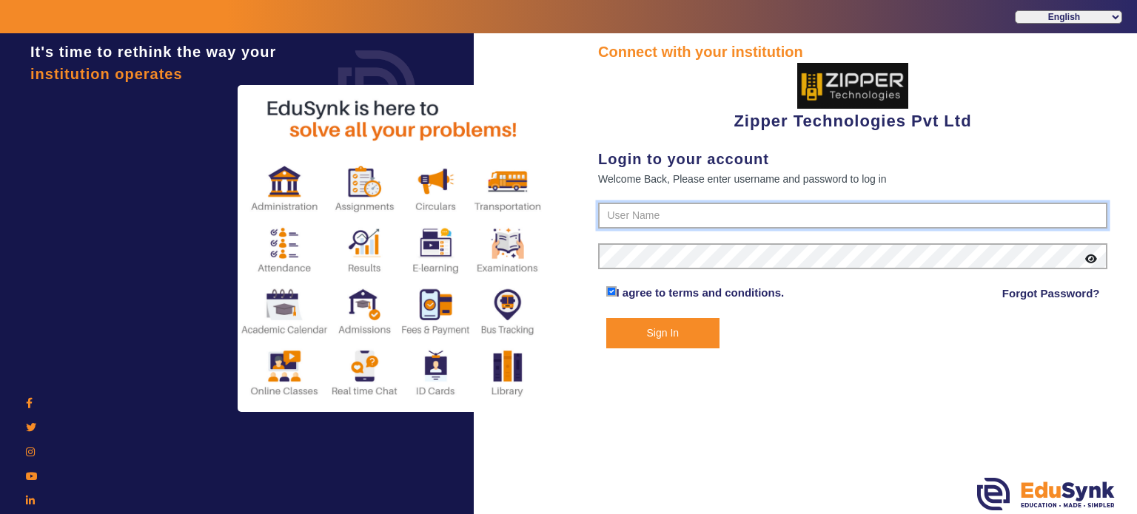 Image resolution: width=1137 pixels, height=514 pixels. Describe the element at coordinates (393, 249) in the screenshot. I see `img: login2.png` at that location.